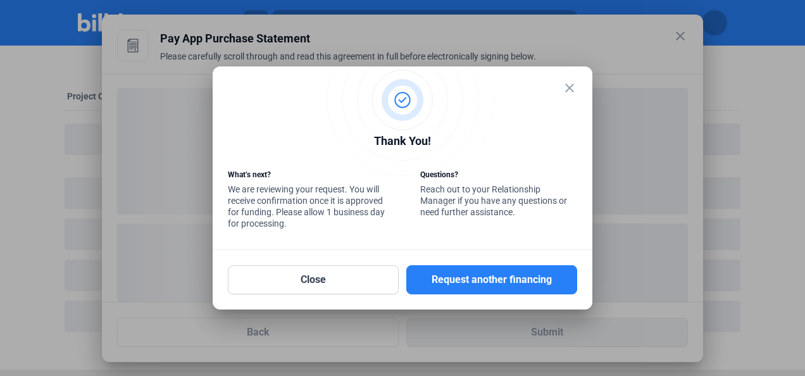 This screenshot has height=376, width=805. I want to click on button: Close, so click(313, 280).